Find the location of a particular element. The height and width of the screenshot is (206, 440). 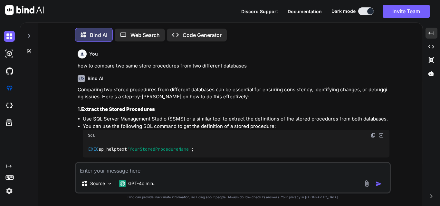

h3: 1. is located at coordinates (233, 109).